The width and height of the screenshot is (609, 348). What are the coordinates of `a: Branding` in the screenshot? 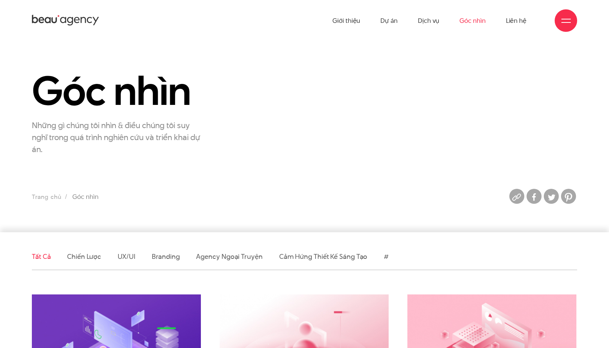 It's located at (166, 256).